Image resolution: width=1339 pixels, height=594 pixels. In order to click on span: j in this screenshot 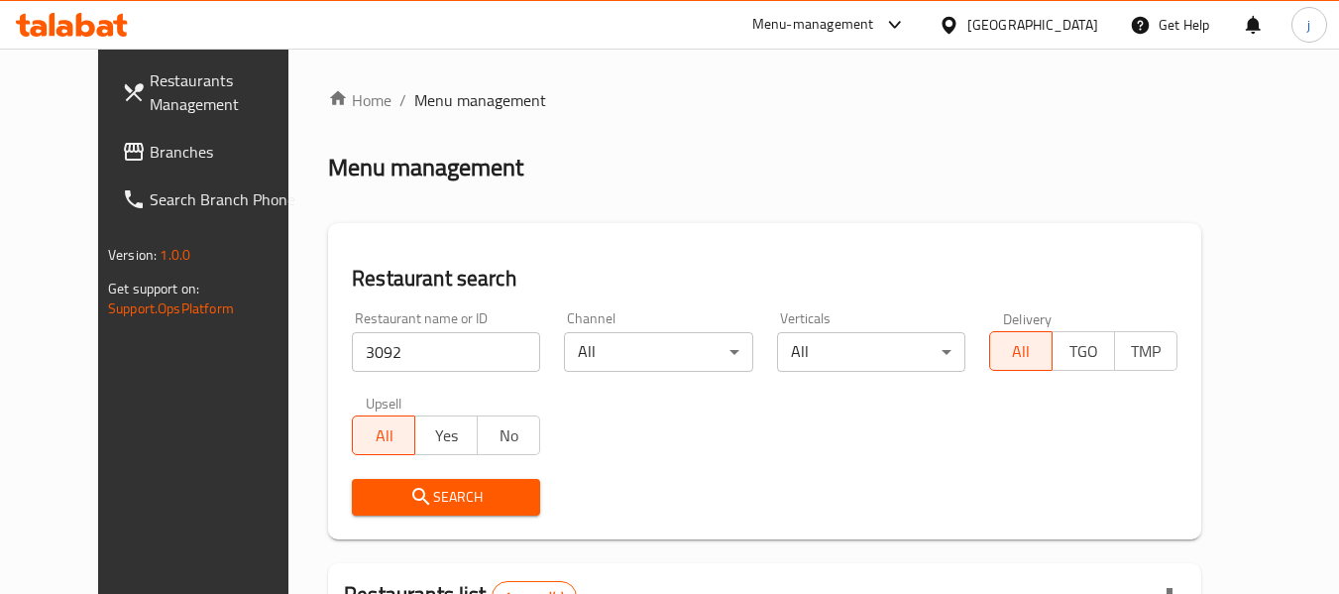, I will do `click(1309, 25)`.